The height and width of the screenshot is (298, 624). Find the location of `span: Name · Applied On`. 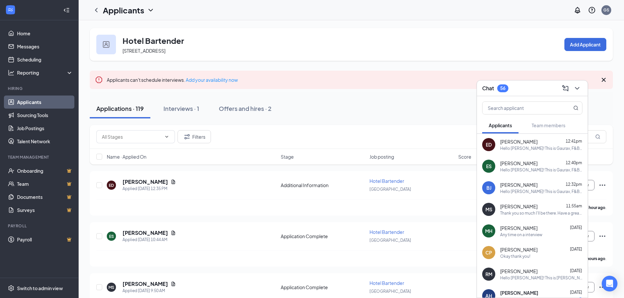

span: Name · Applied On is located at coordinates (126, 157).